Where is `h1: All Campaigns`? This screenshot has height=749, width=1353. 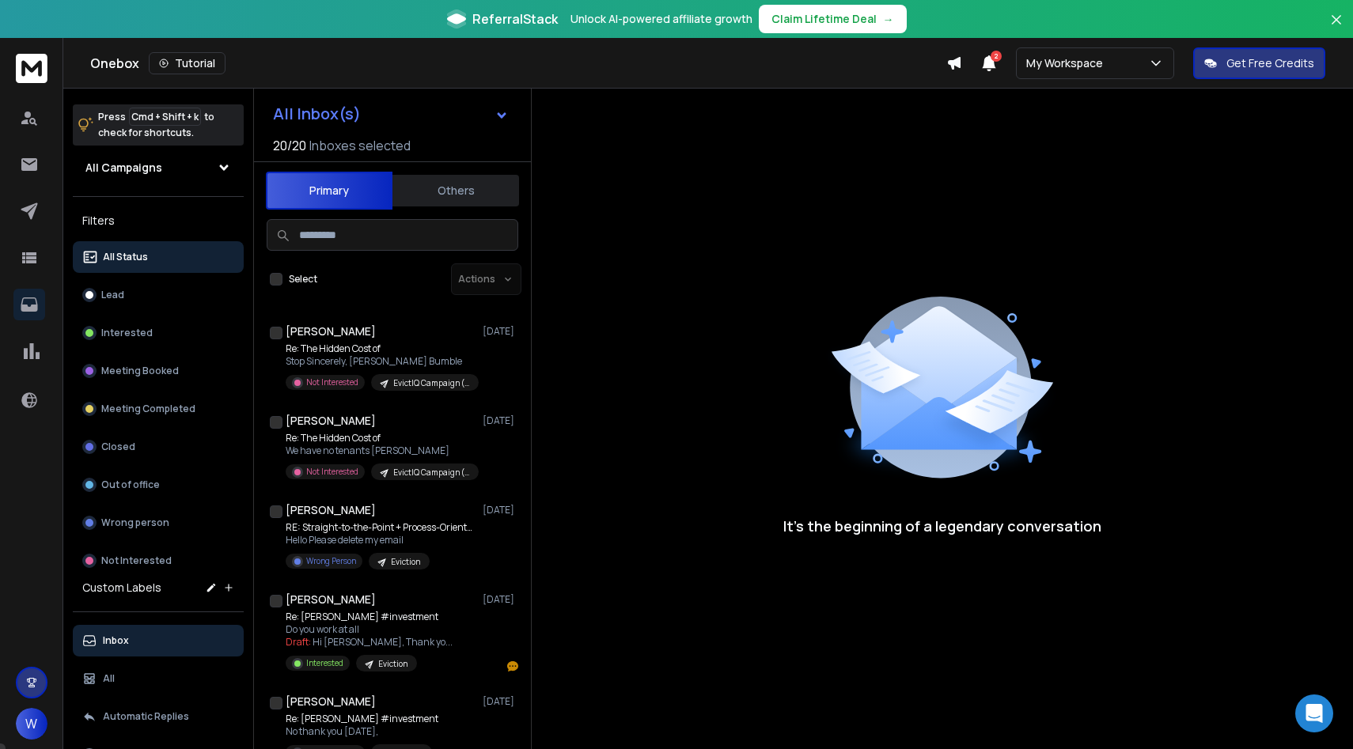 h1: All Campaigns is located at coordinates (123, 168).